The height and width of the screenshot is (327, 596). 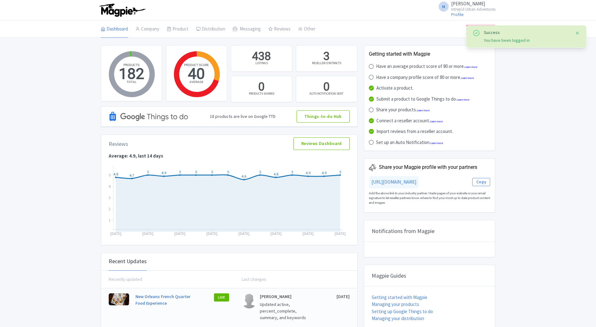 What do you see at coordinates (430, 54) in the screenshot?
I see `div: Getting started with Magpie` at bounding box center [430, 54].